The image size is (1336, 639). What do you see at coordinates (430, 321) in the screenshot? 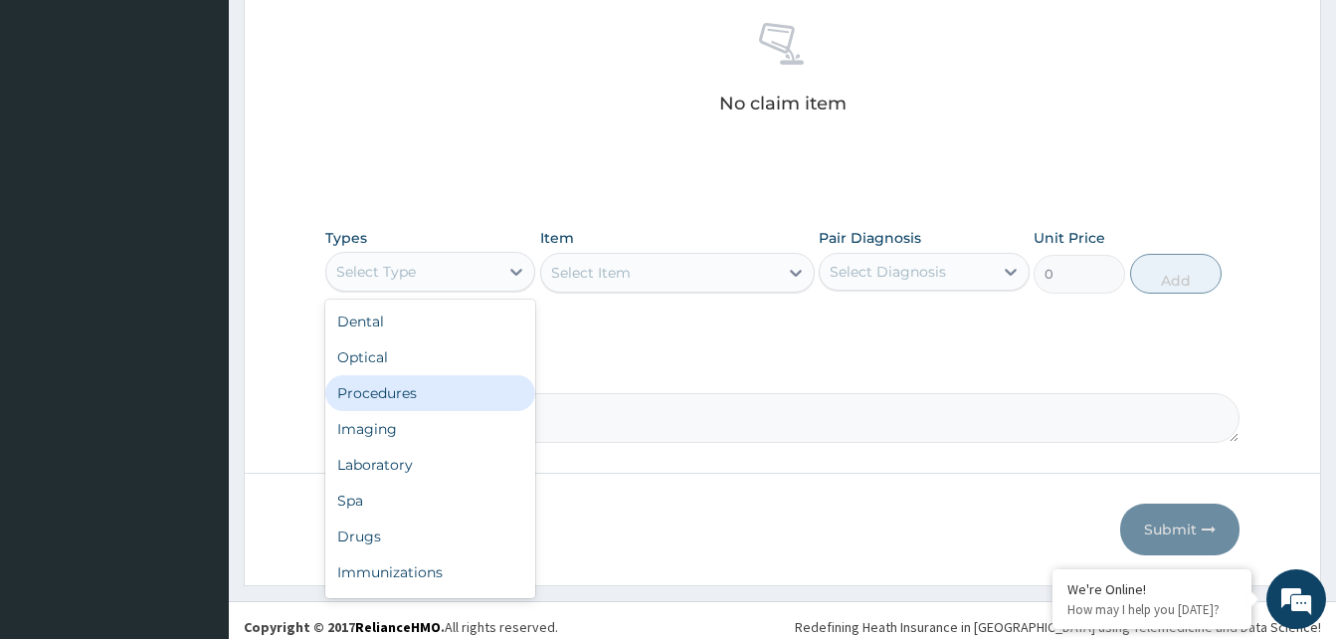
I see `div: Dental` at bounding box center [430, 321].